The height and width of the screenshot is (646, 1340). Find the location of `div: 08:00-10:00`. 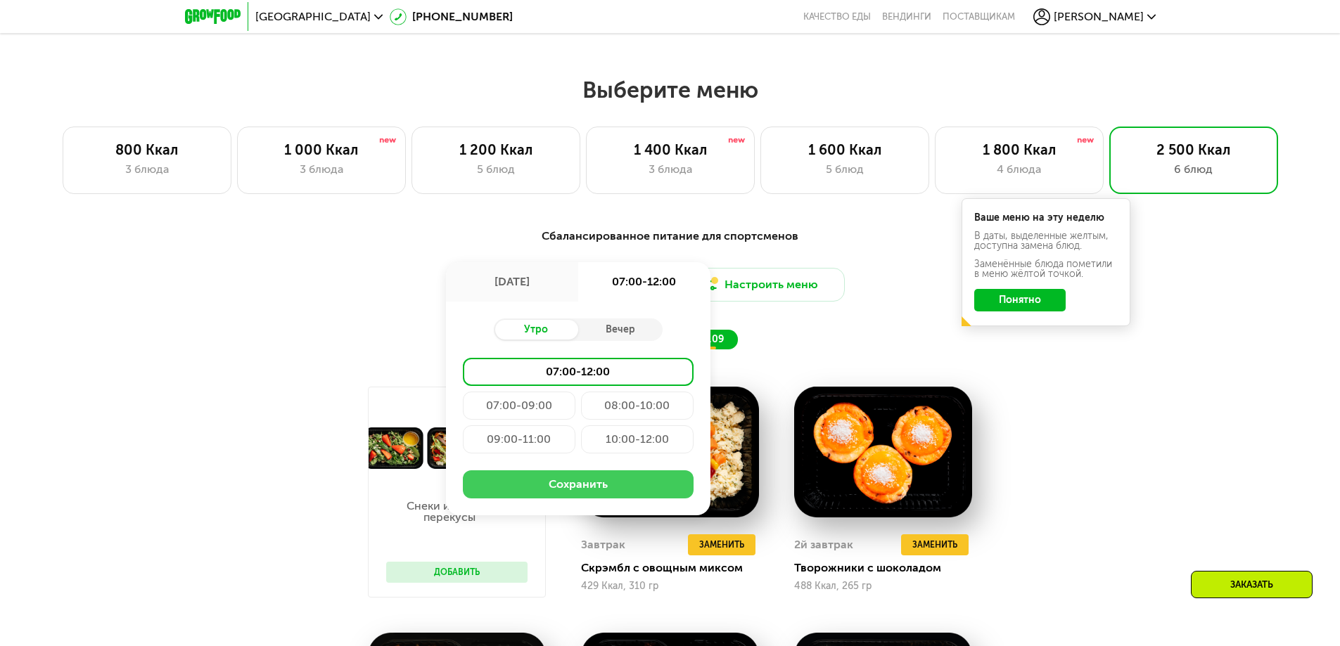

div: 08:00-10:00 is located at coordinates (637, 406).